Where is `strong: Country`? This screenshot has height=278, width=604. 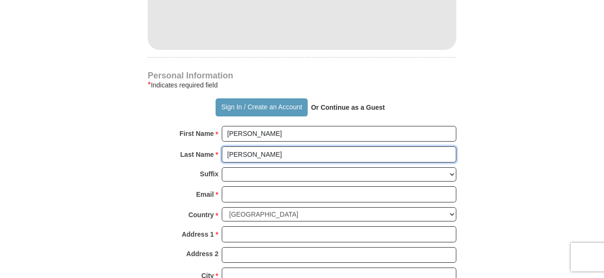
strong: Country is located at coordinates (201, 215).